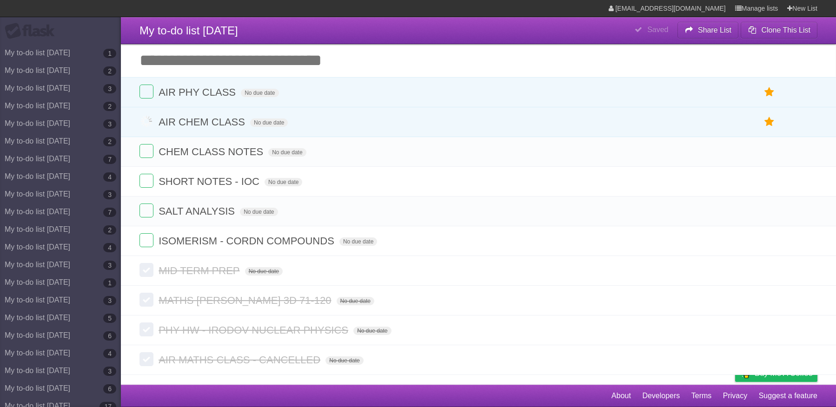 The height and width of the screenshot is (407, 836). Describe the element at coordinates (788, 396) in the screenshot. I see `a: Suggest a feature` at that location.